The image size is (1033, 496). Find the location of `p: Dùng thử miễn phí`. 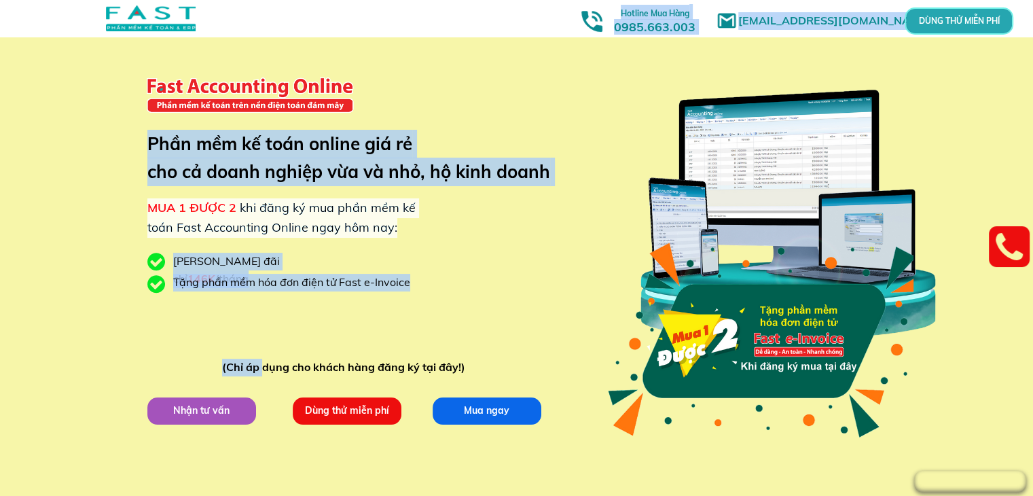

p: Dùng thử miễn phí is located at coordinates (346, 410).